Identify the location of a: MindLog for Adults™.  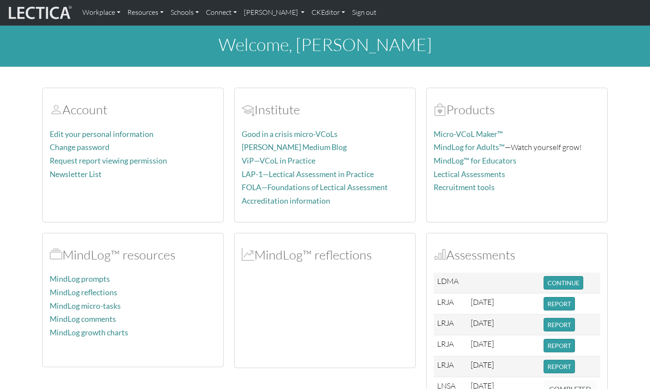
(469, 147).